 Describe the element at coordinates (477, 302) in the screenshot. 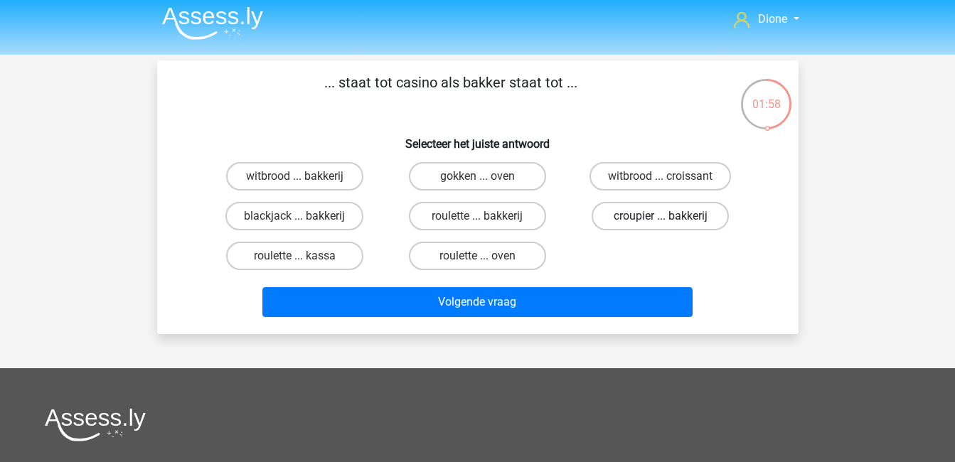

I see `button: Volgende vraag` at that location.